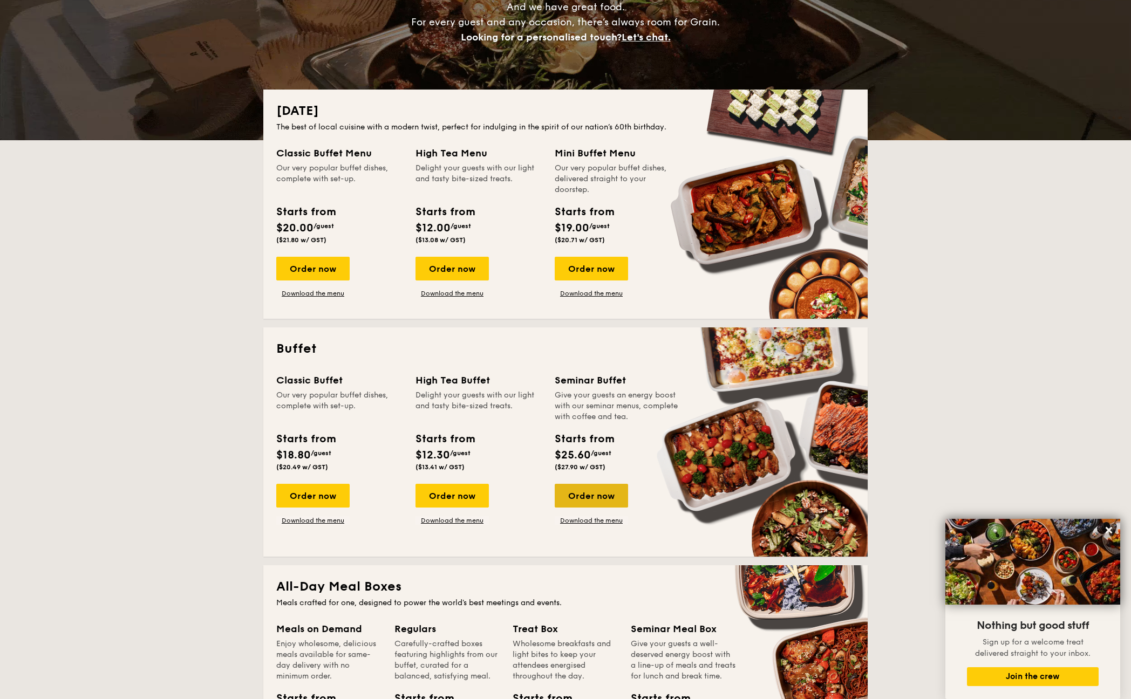  Describe the element at coordinates (683, 660) in the screenshot. I see `div: Give your guests a well-deserved energy boost with a line-up of meals and treats for lunch and br...` at that location.